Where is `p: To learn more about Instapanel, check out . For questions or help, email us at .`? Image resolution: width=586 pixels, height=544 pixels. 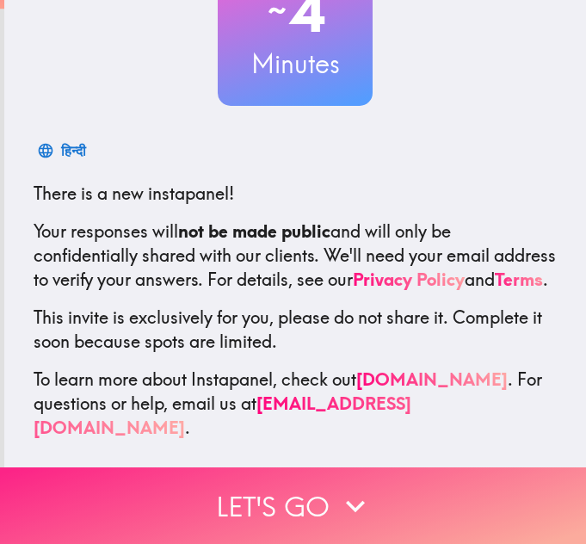 p: To learn more about Instapanel, check out . For questions or help, email us at . is located at coordinates (295, 404).